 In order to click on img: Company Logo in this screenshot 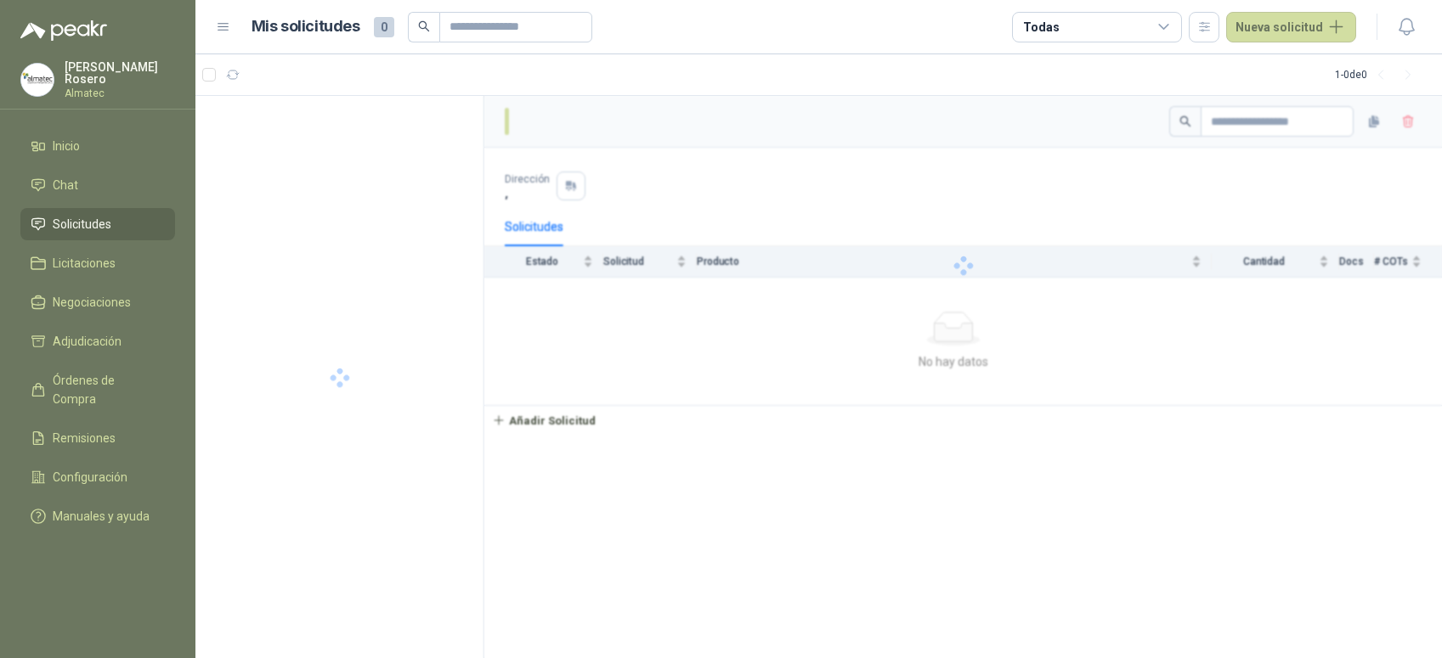, I will do `click(37, 80)`.